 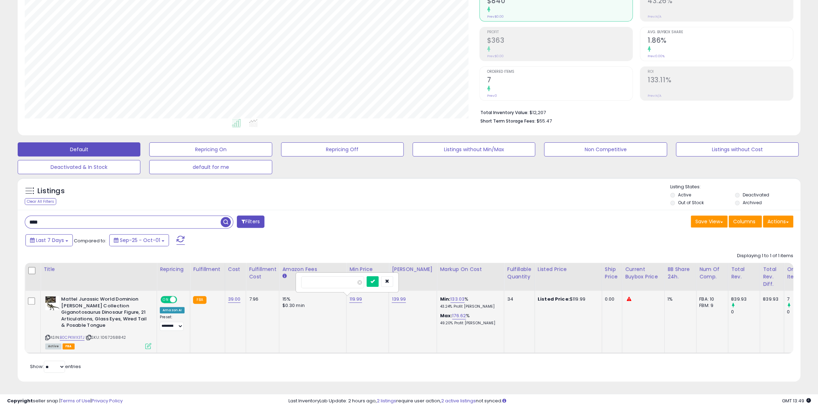 I want to click on div: Amazon Fees, so click(x=312, y=269).